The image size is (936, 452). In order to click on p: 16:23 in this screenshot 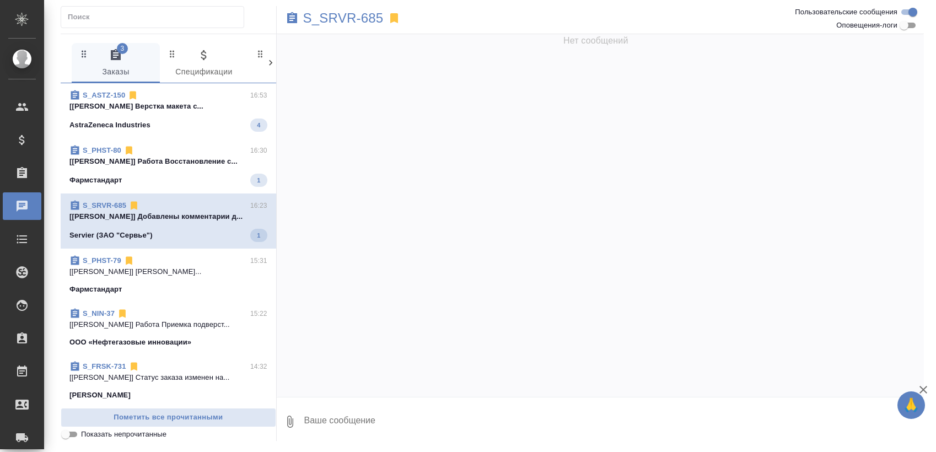, I will do `click(259, 206)`.